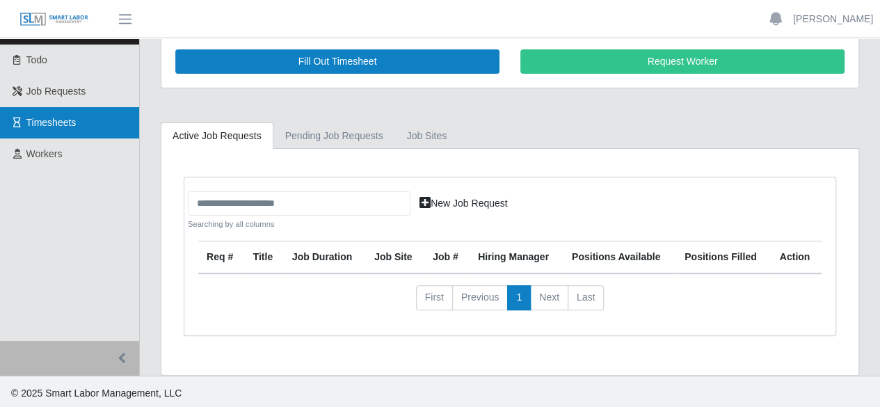  What do you see at coordinates (519, 298) in the screenshot?
I see `a: 1` at bounding box center [519, 298].